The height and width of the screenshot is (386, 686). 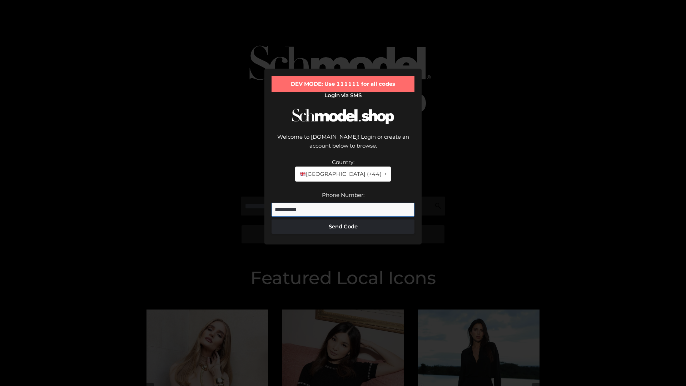 I want to click on label: Country:, so click(x=343, y=162).